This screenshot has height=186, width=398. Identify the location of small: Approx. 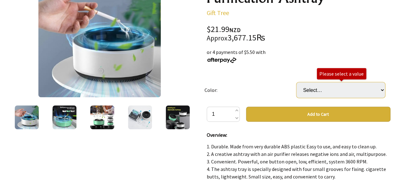
(217, 38).